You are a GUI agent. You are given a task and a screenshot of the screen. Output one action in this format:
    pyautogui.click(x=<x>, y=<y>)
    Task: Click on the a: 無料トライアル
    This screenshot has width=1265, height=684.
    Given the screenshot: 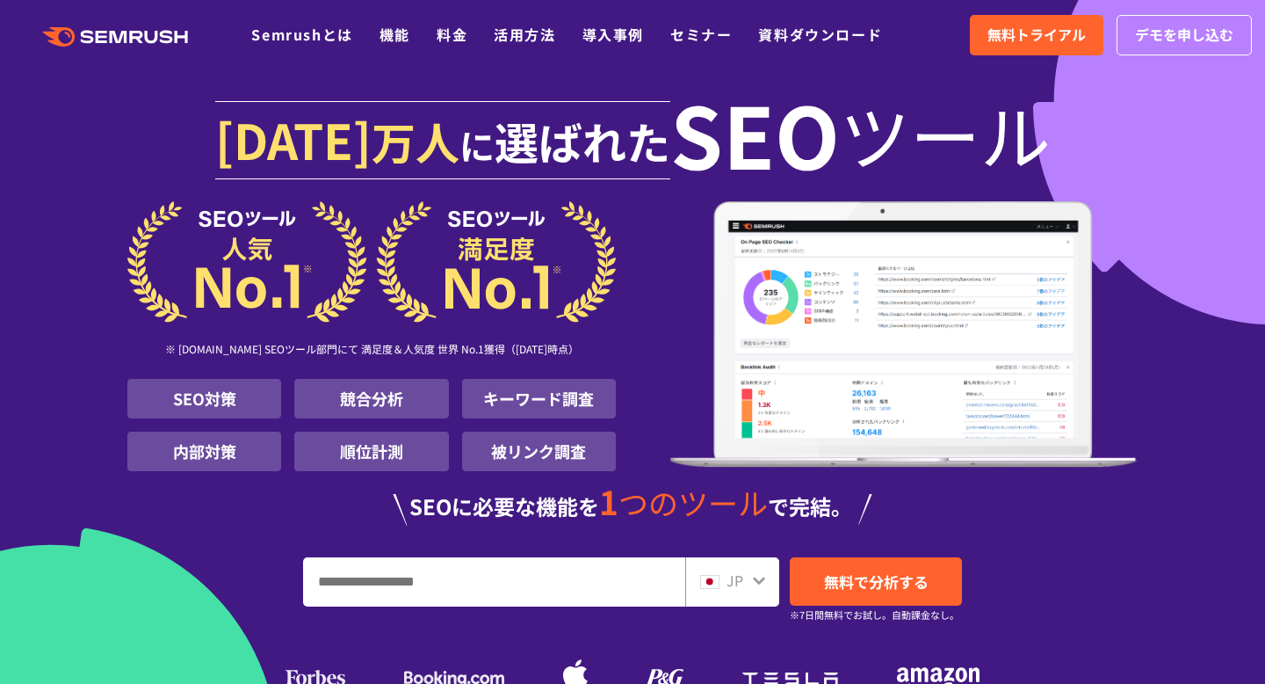 What is the action you would take?
    pyautogui.click(x=1037, y=35)
    